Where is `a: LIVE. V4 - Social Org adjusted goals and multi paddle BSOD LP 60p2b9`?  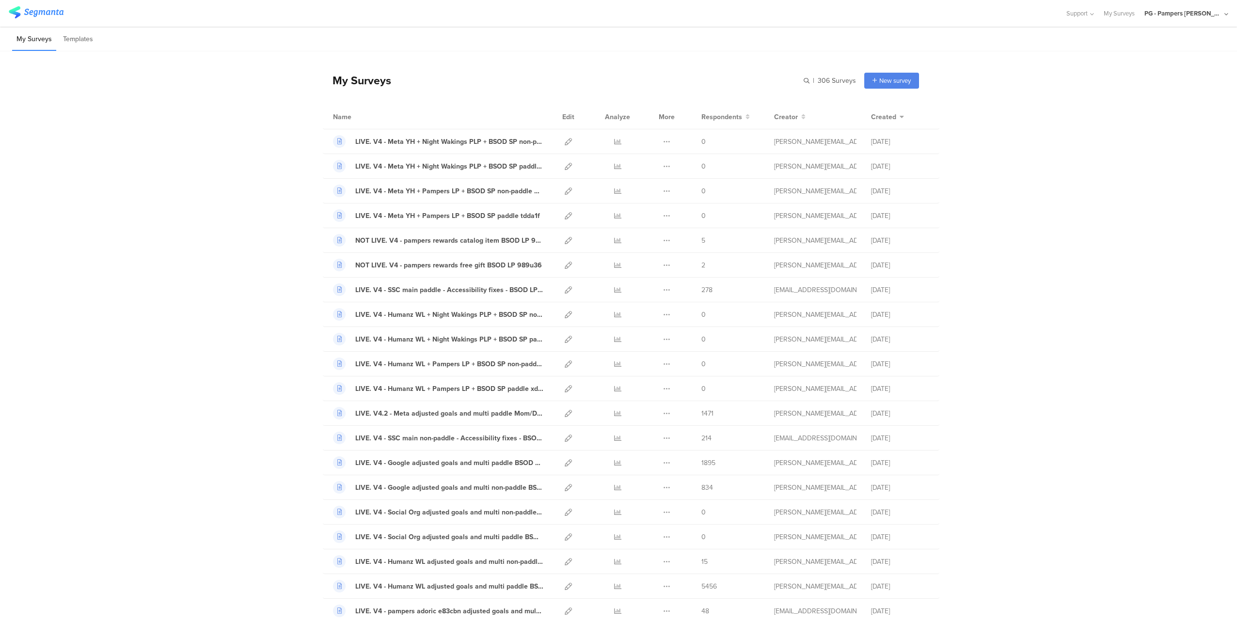
a: LIVE. V4 - Social Org adjusted goals and multi paddle BSOD LP 60p2b9 is located at coordinates (438, 537).